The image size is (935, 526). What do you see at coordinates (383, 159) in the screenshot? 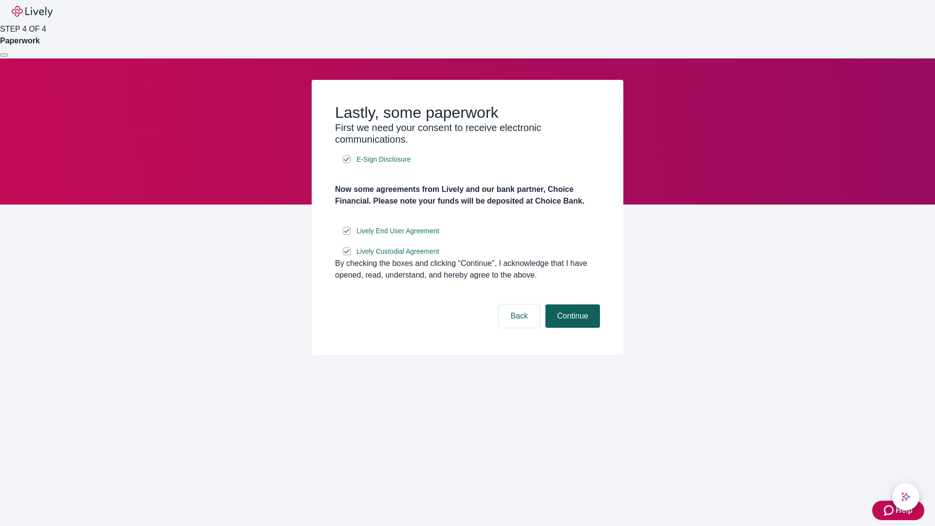
I see `span: E-Sign Disclosure` at bounding box center [383, 159].